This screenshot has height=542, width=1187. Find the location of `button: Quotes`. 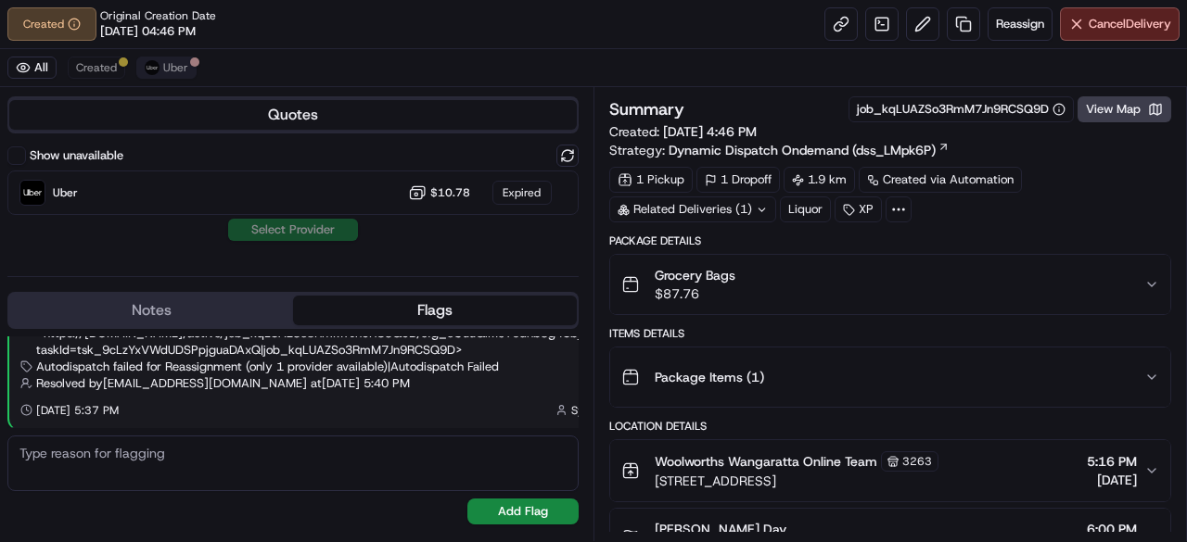

button: Quotes is located at coordinates (293, 115).